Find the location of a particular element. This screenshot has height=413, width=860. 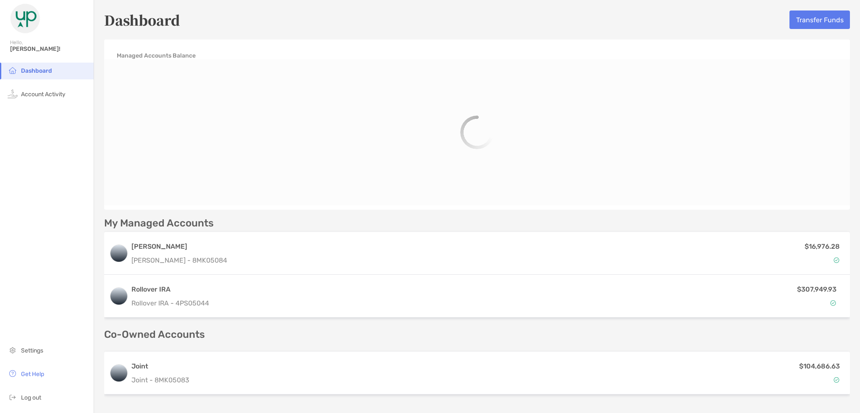

img: Zoe Logo is located at coordinates (25, 18).